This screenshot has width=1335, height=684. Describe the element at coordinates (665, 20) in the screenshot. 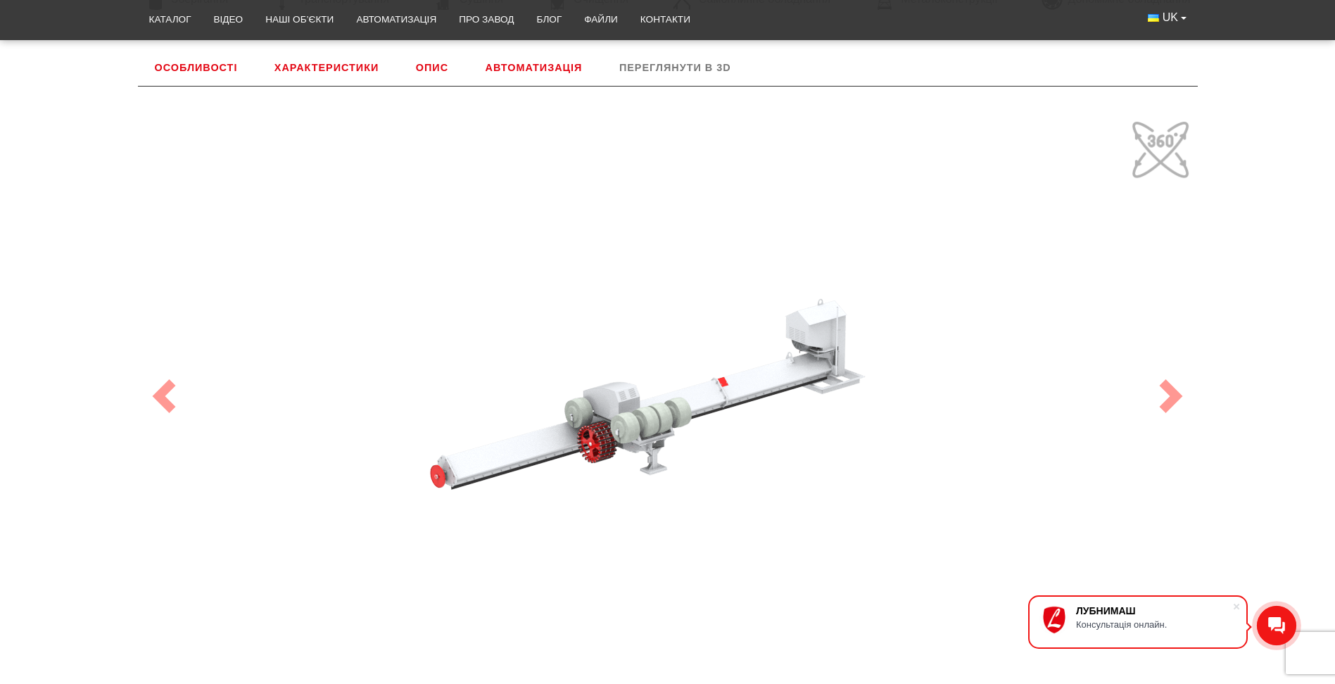

I see `a: Контакти` at that location.